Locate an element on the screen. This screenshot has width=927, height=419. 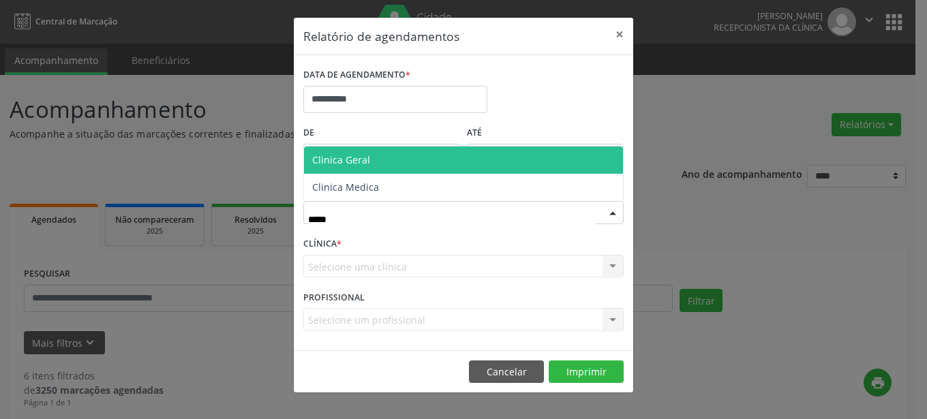
span: Clinica Geral is located at coordinates (341, 159).